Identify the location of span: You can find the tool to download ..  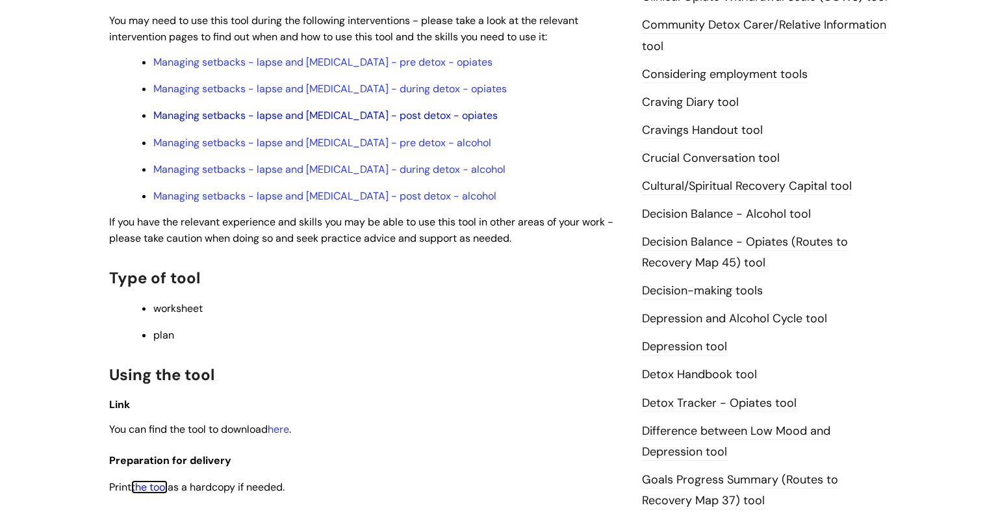
(200, 429).